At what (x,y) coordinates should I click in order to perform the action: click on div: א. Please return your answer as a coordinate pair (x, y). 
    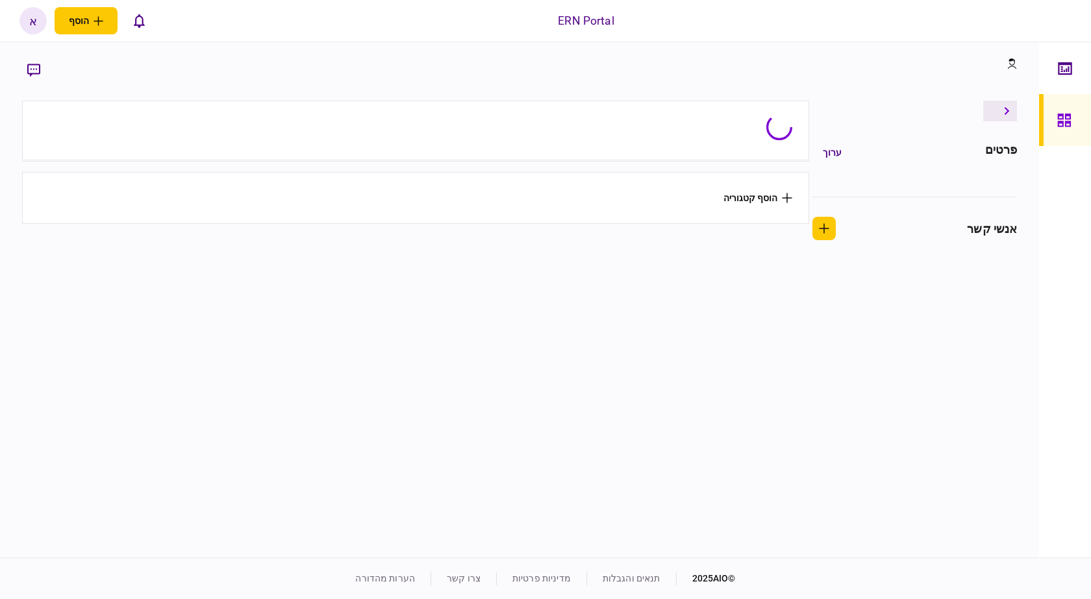
    Looking at the image, I should click on (33, 21).